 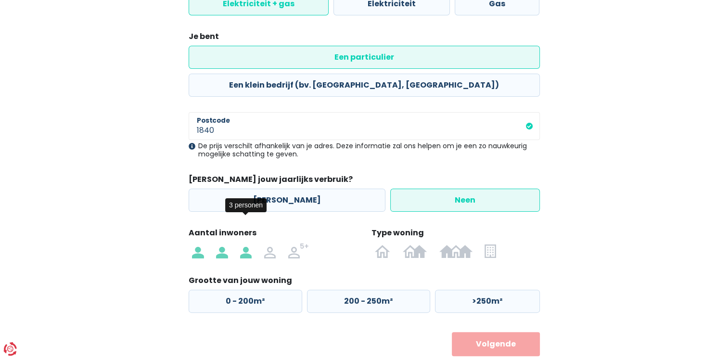 What do you see at coordinates (495, 344) in the screenshot?
I see `button: Volgende` at bounding box center [495, 344].